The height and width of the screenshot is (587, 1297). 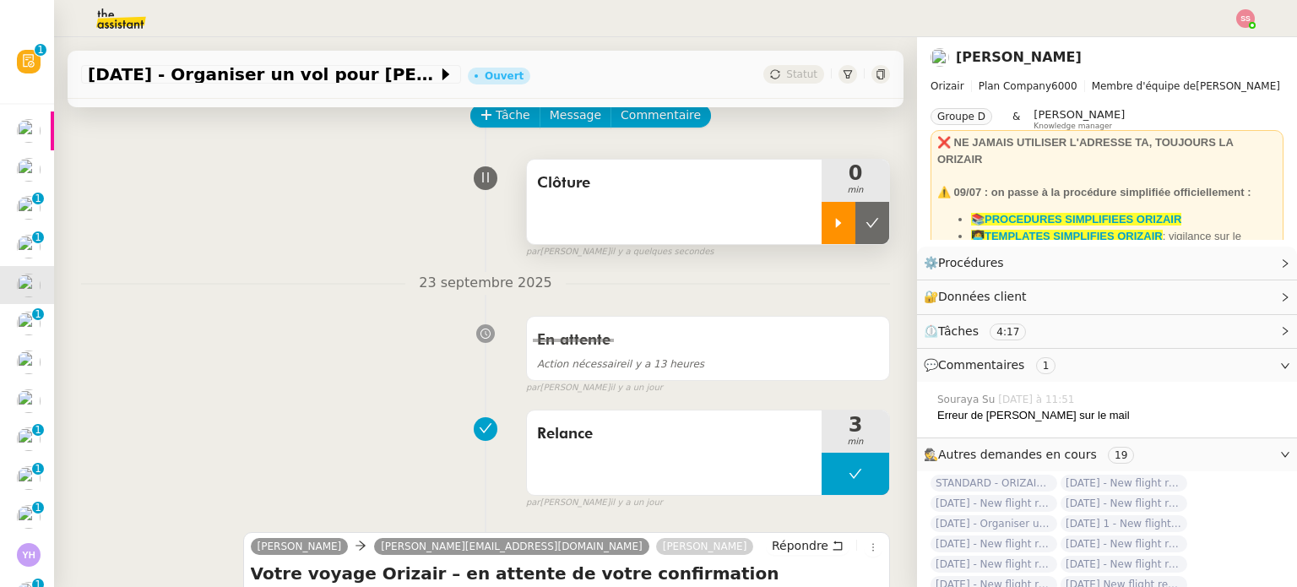 I want to click on span: Commentaires, so click(x=981, y=365).